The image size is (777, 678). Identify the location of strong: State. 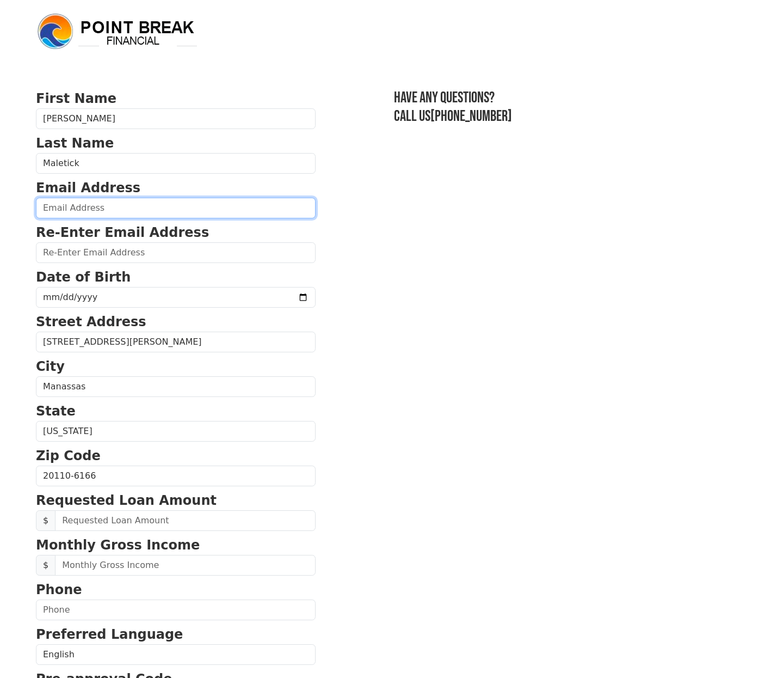
(56, 411).